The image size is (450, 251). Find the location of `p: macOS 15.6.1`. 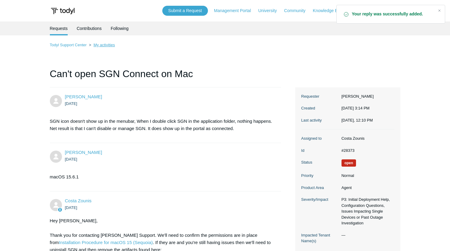

p: macOS 15.6.1 is located at coordinates (163, 177).